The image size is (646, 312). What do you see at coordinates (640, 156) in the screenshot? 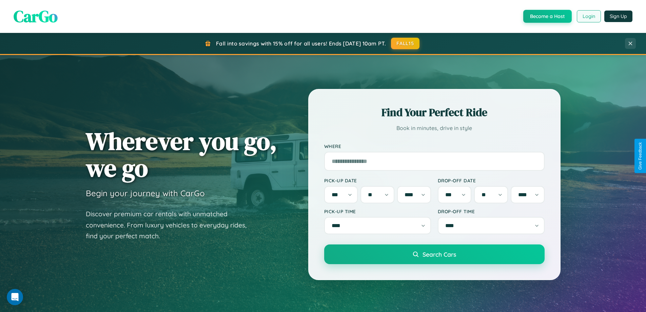
I see `div: Give Feedback` at bounding box center [640, 156].